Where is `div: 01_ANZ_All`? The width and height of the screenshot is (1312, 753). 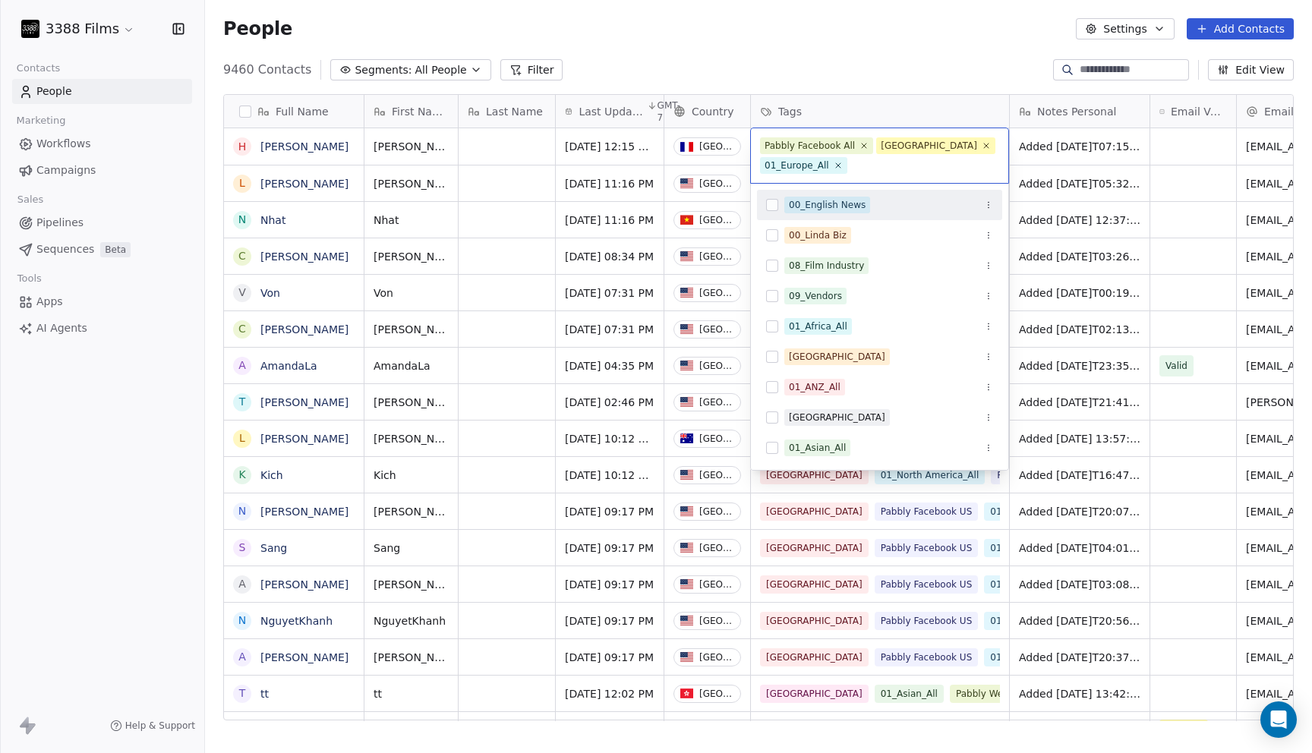 div: 01_ANZ_All is located at coordinates (815, 387).